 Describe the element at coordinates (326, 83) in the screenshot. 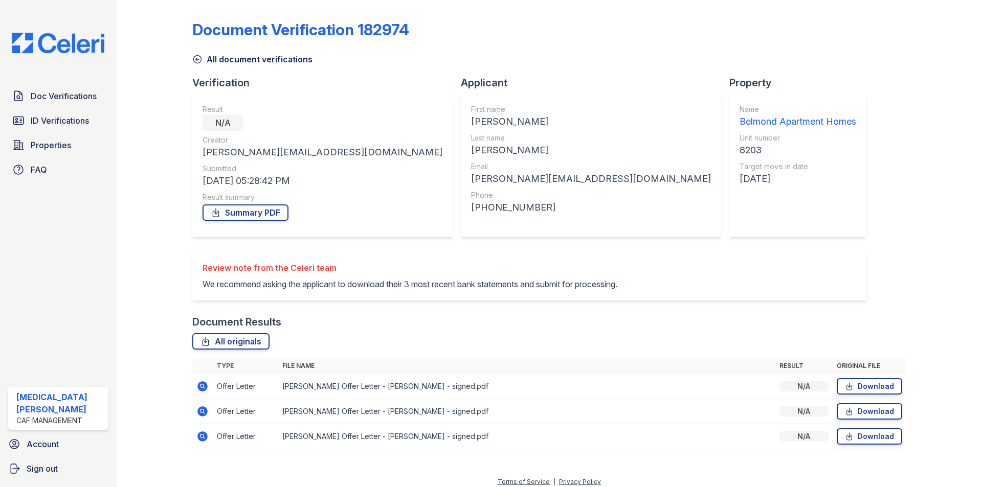

I see `div: Verification` at that location.